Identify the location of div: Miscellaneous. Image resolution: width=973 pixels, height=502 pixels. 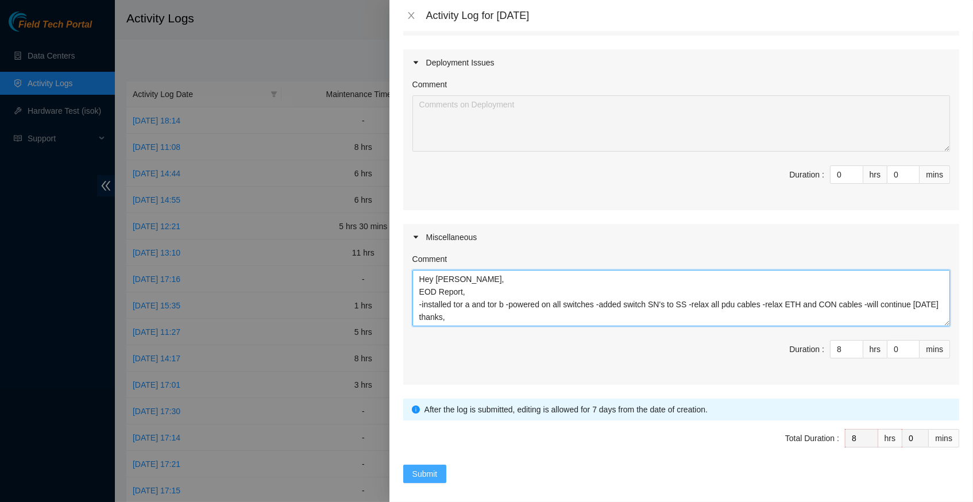
(681, 237).